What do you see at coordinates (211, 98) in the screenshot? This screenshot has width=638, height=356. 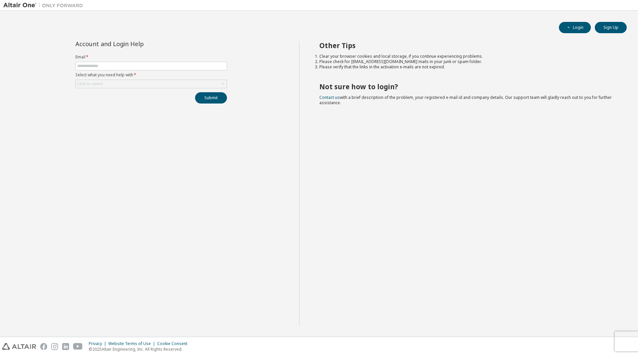 I see `button: Submit` at bounding box center [211, 98].